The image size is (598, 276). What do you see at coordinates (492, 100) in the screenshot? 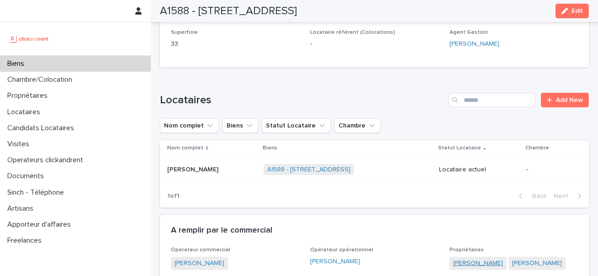
I see `div: Search` at bounding box center [492, 100].